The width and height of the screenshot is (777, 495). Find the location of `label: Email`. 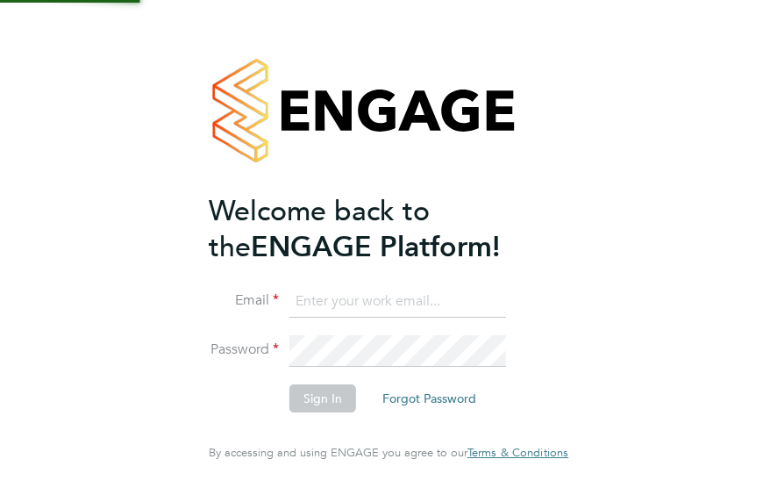

label: Email is located at coordinates (244, 300).